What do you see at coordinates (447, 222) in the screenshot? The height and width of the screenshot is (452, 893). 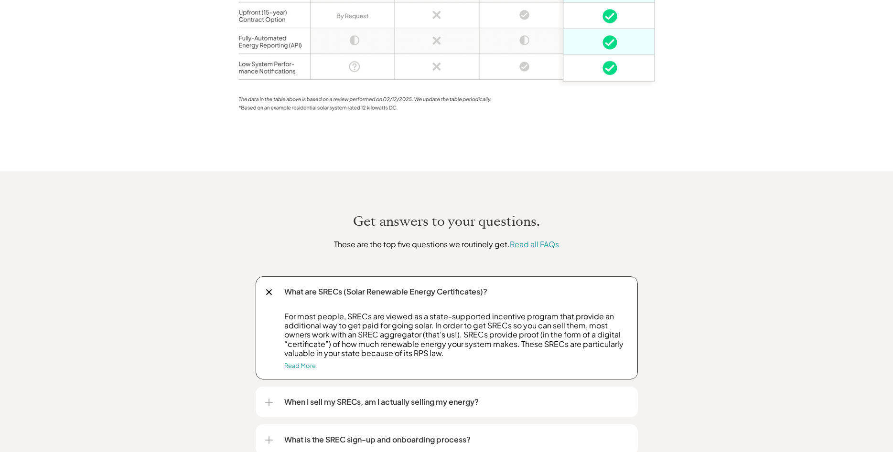 I see `h2: Get answers to your questions.` at bounding box center [447, 222].